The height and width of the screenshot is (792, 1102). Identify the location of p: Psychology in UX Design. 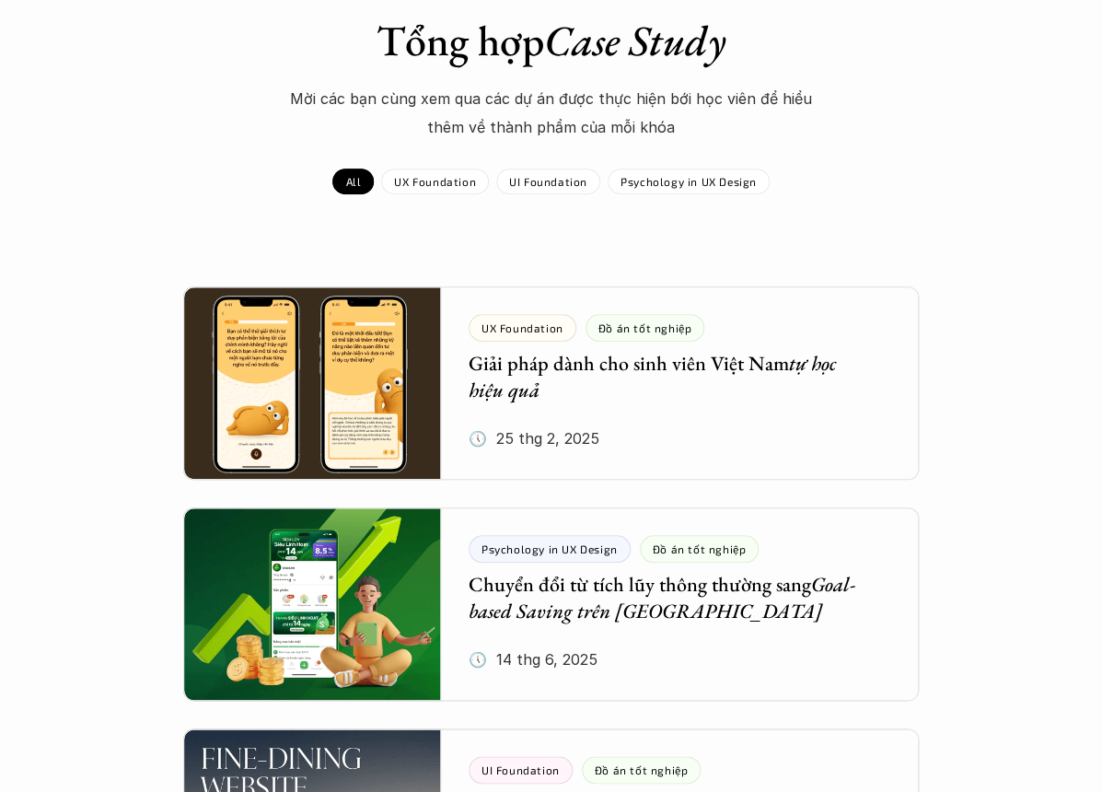
(689, 181).